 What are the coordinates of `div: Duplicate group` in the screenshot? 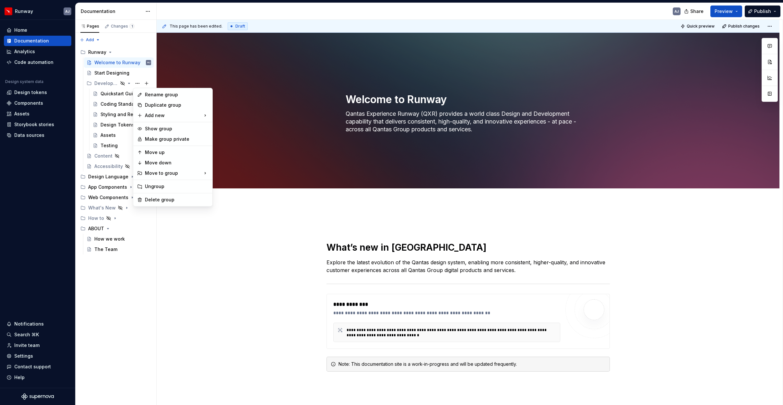 It's located at (177, 105).